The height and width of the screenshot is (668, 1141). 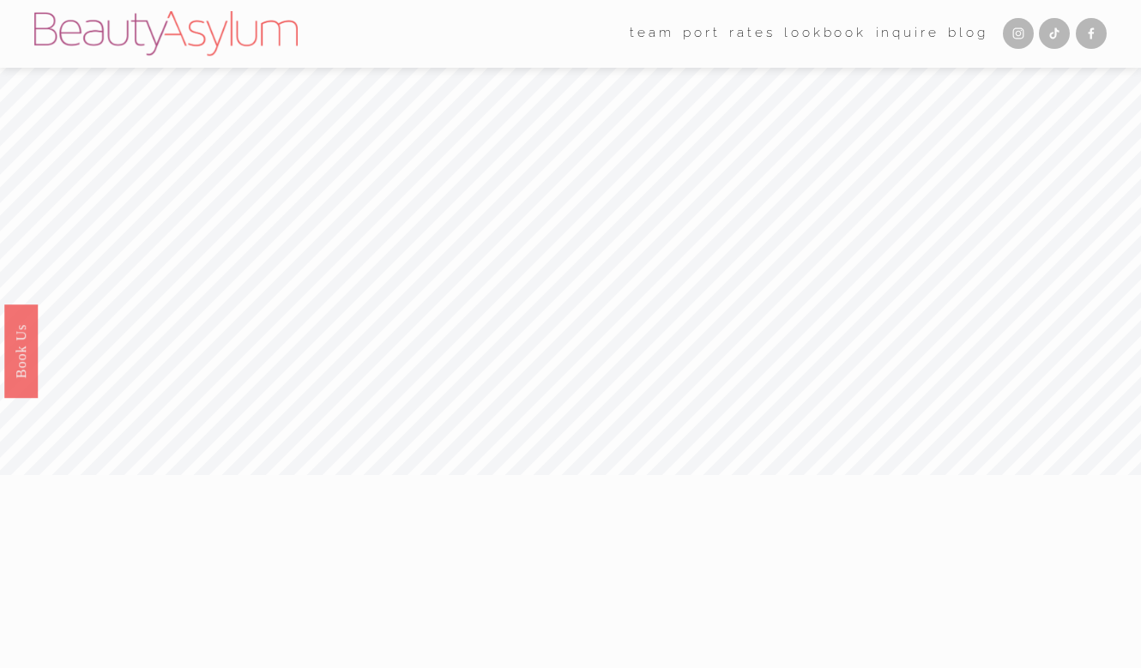 What do you see at coordinates (1092, 33) in the screenshot?
I see `a: Facebook` at bounding box center [1092, 33].